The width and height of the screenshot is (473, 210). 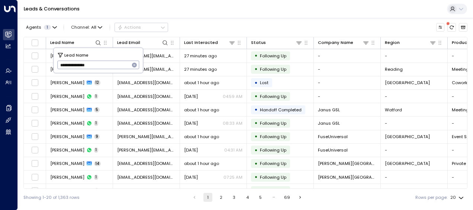 I want to click on button: page 1, so click(x=208, y=197).